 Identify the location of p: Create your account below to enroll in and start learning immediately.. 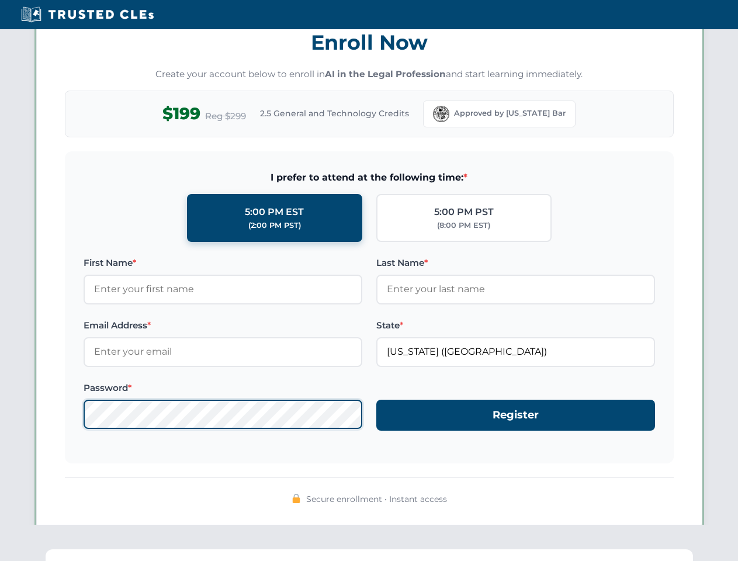
(369, 74).